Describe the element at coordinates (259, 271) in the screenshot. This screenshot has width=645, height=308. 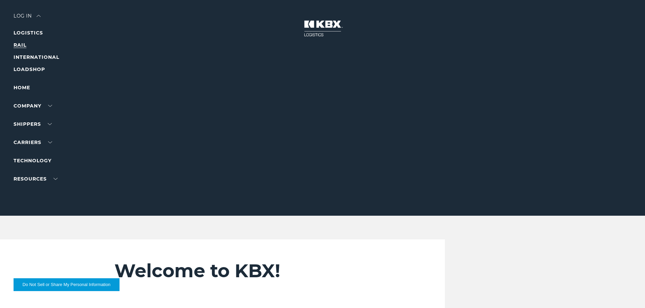
I see `h2: Welcome to KBX!` at that location.